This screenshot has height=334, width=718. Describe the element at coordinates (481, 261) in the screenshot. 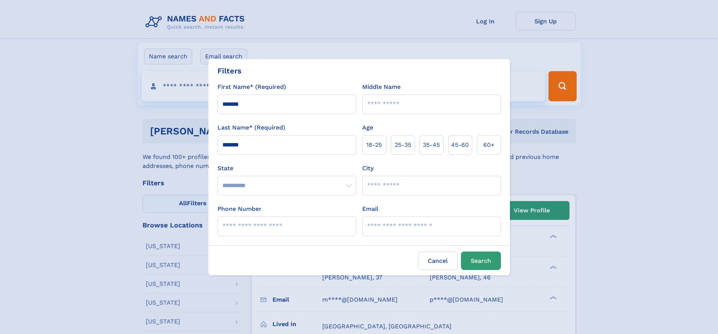

I see `button: Search` at that location.